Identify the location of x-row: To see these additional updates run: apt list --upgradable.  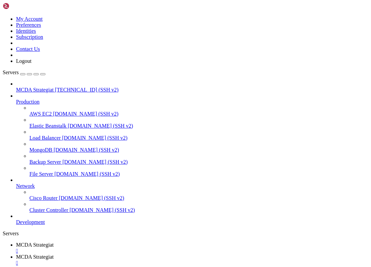
(143, 125).